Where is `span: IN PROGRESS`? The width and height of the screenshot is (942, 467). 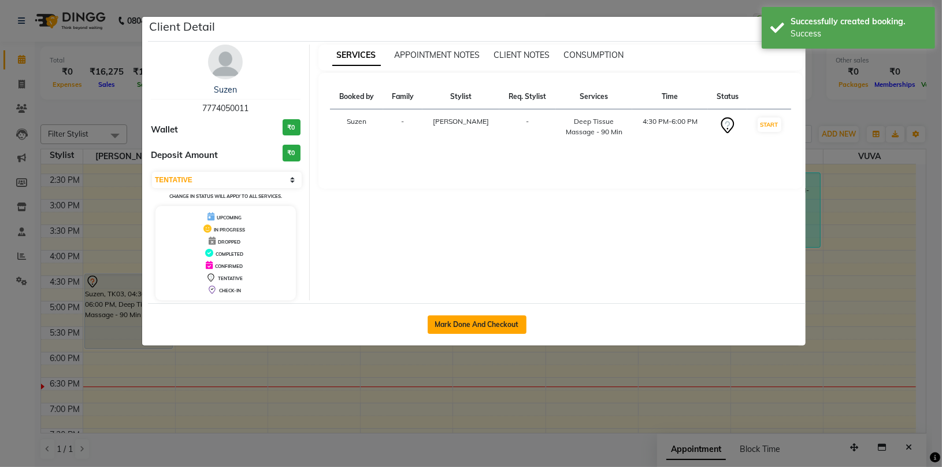 span: IN PROGRESS is located at coordinates (230, 230).